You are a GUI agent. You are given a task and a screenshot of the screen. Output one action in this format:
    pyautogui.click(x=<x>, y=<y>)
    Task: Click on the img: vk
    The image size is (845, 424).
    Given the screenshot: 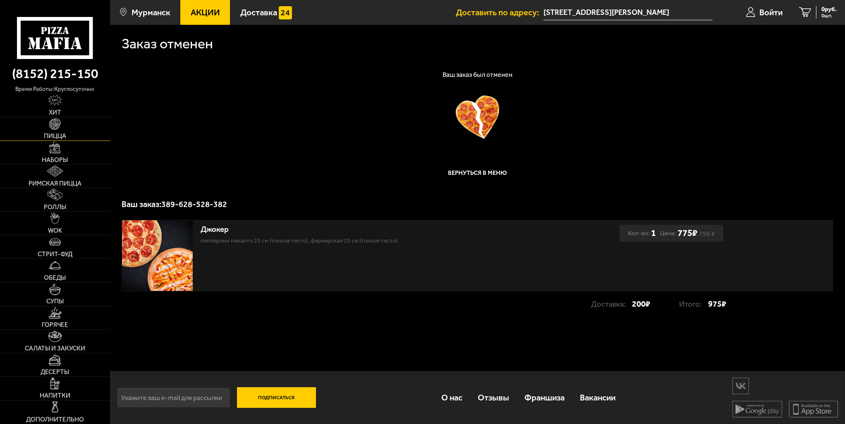 What is the action you would take?
    pyautogui.click(x=741, y=386)
    